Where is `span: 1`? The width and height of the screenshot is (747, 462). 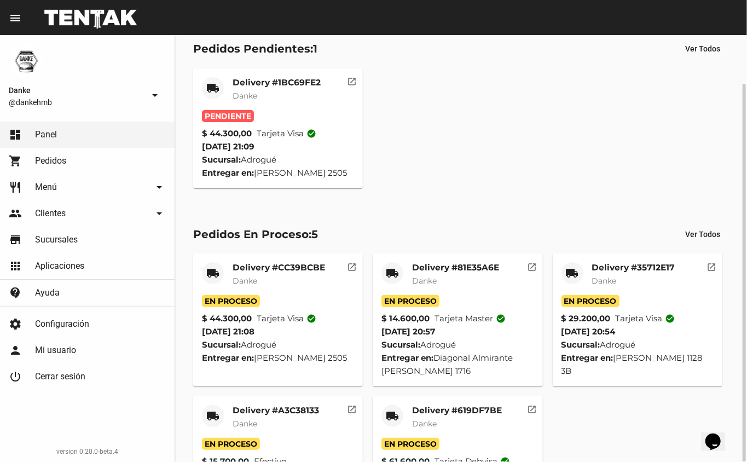 span: 1 is located at coordinates (315, 49).